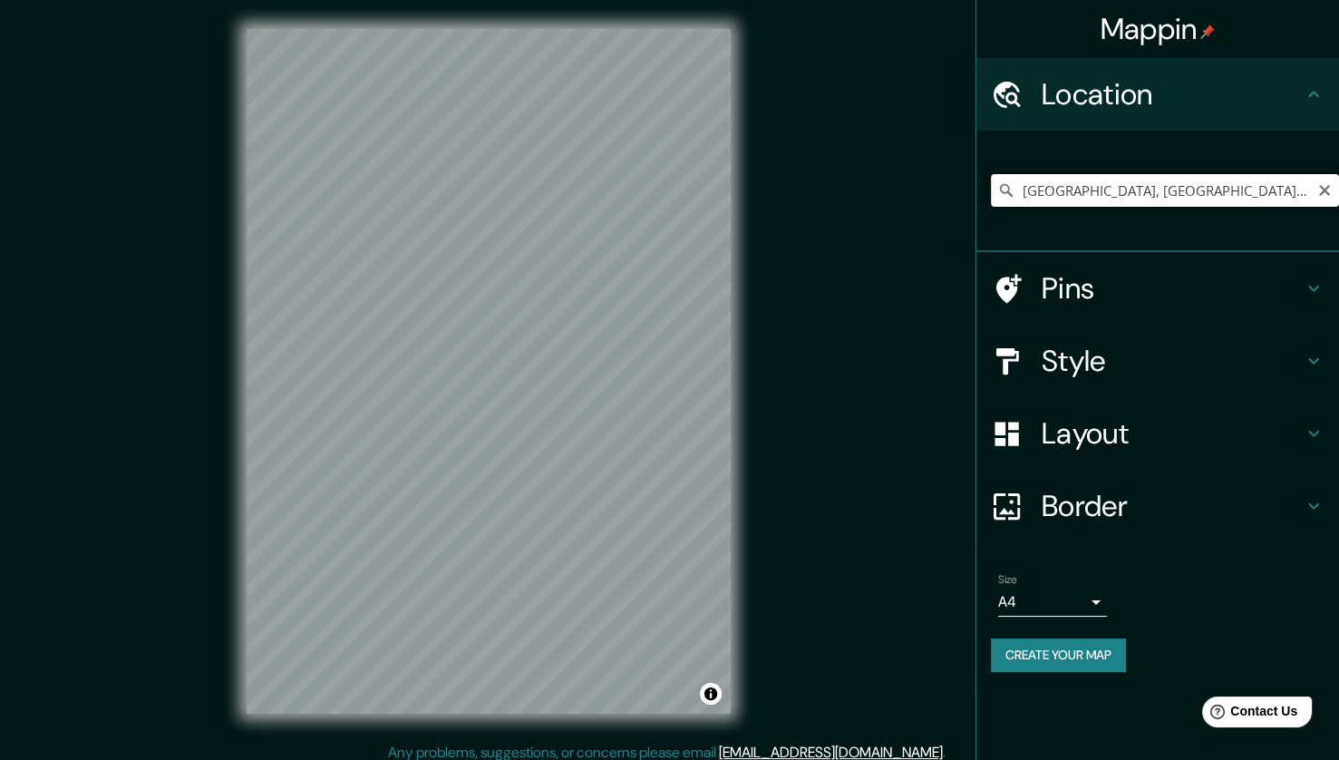  What do you see at coordinates (1158, 506) in the screenshot?
I see `div: Border` at bounding box center [1158, 506].